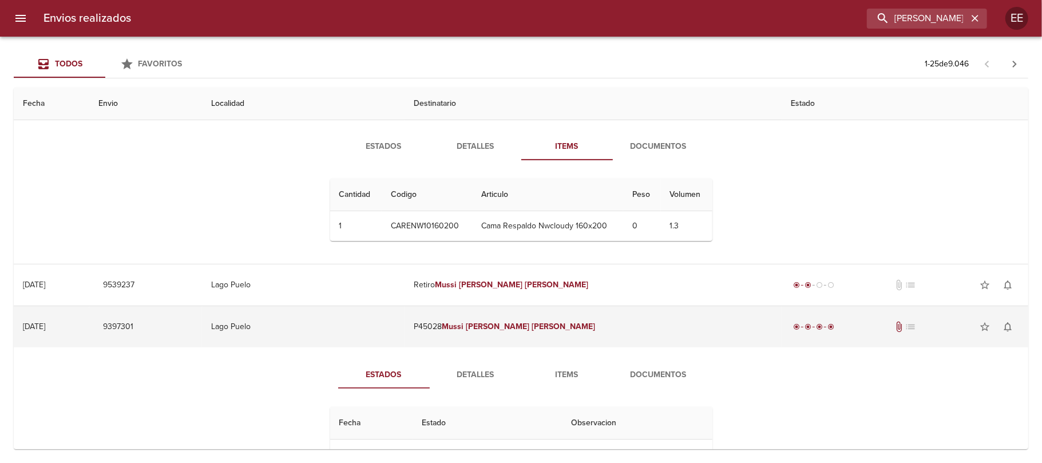 The height and width of the screenshot is (463, 1042). What do you see at coordinates (899, 327) in the screenshot?
I see `span: Tiene documentos adjuntos` at bounding box center [899, 327].